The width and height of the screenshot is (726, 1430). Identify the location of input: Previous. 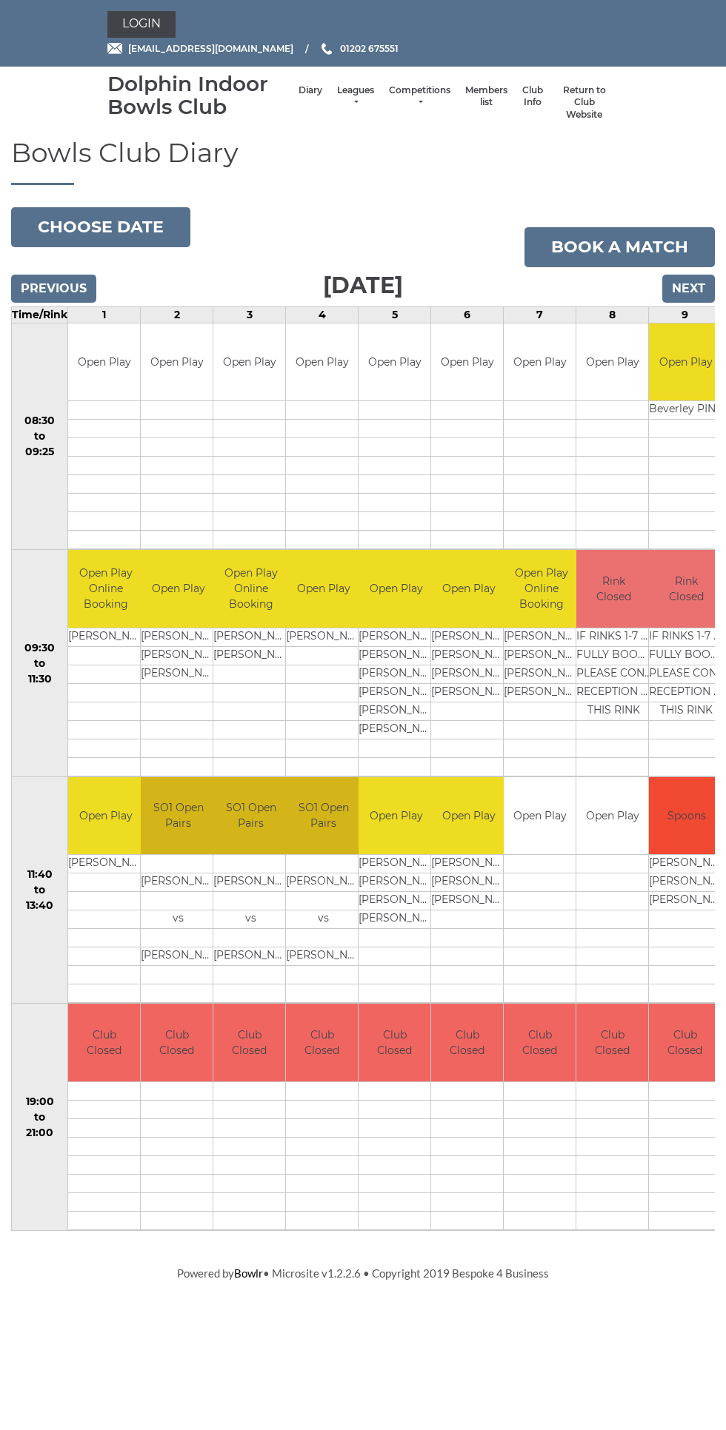
(53, 289).